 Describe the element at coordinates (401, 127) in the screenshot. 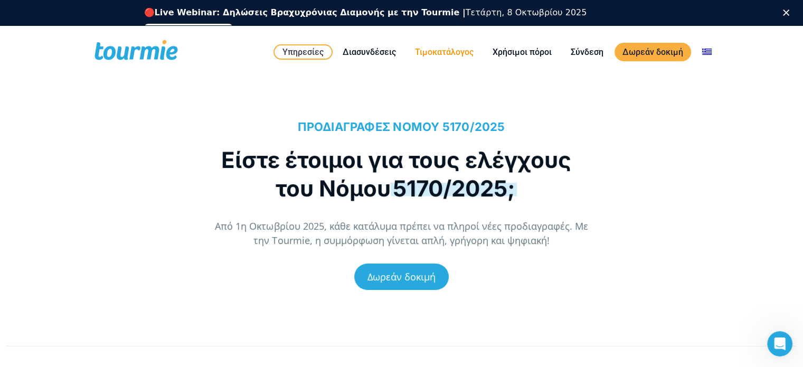

I see `span: ΠΡΟΔΙΑΓΡΑΦΕΣ ΝΟΜΟΥ 5170/2025` at that location.